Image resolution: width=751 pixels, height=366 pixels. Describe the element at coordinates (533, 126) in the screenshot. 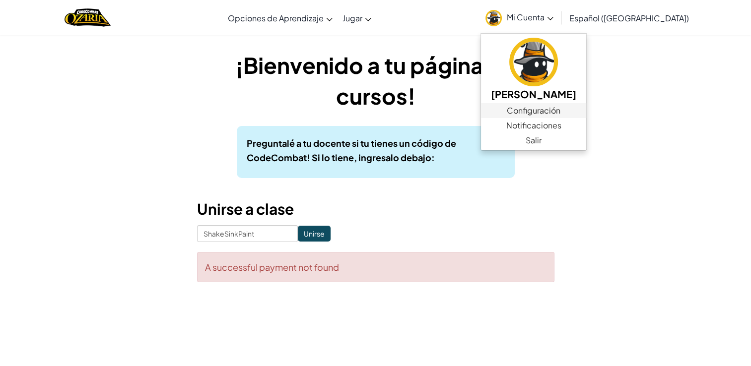

I see `span: Notificaciones` at that location.